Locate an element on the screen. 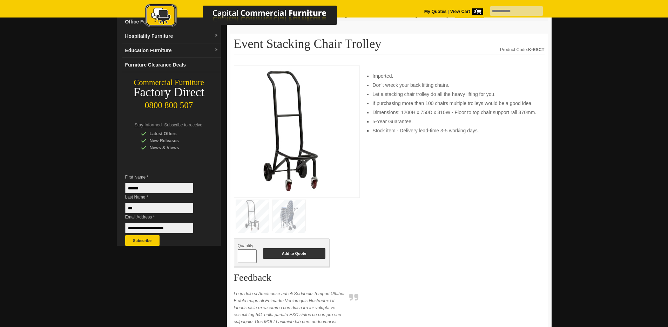 The image size is (668, 327). span: Subscribe to receive: is located at coordinates (184, 125).